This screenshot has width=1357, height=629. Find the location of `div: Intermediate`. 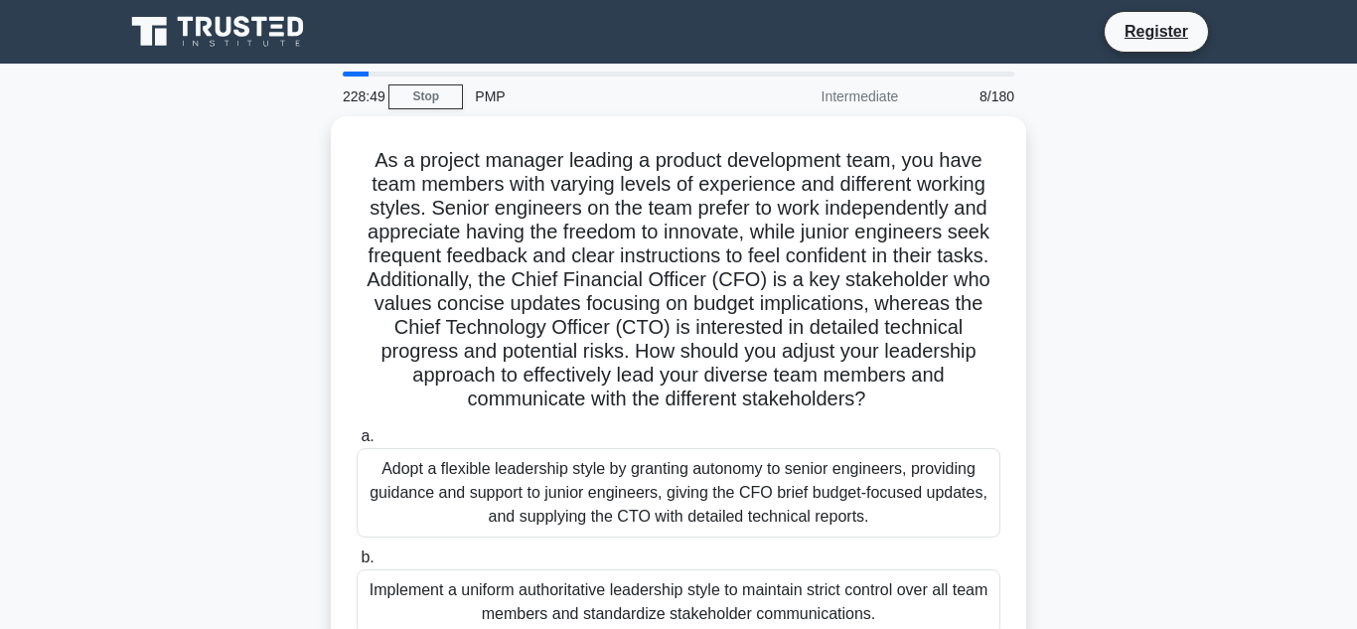

div: Intermediate is located at coordinates (822, 96).